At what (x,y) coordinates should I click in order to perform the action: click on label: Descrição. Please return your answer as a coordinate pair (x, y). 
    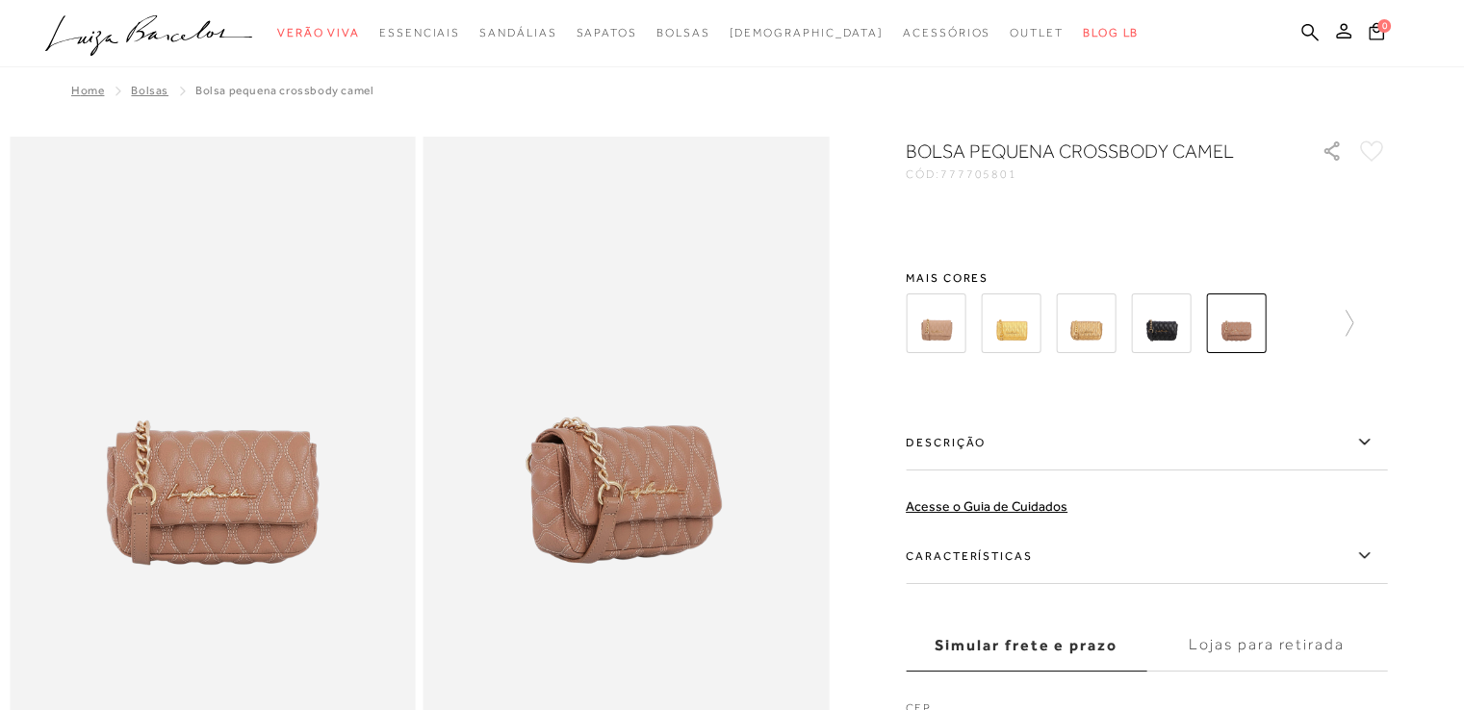
    Looking at the image, I should click on (1147, 443).